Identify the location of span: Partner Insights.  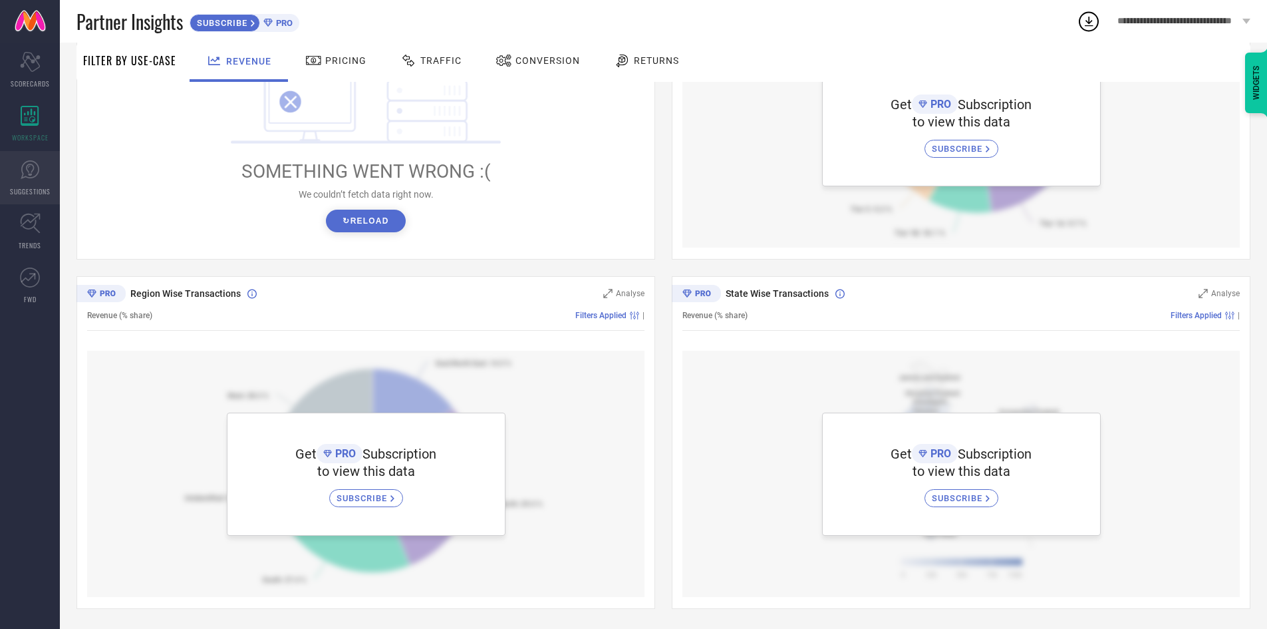
(130, 21).